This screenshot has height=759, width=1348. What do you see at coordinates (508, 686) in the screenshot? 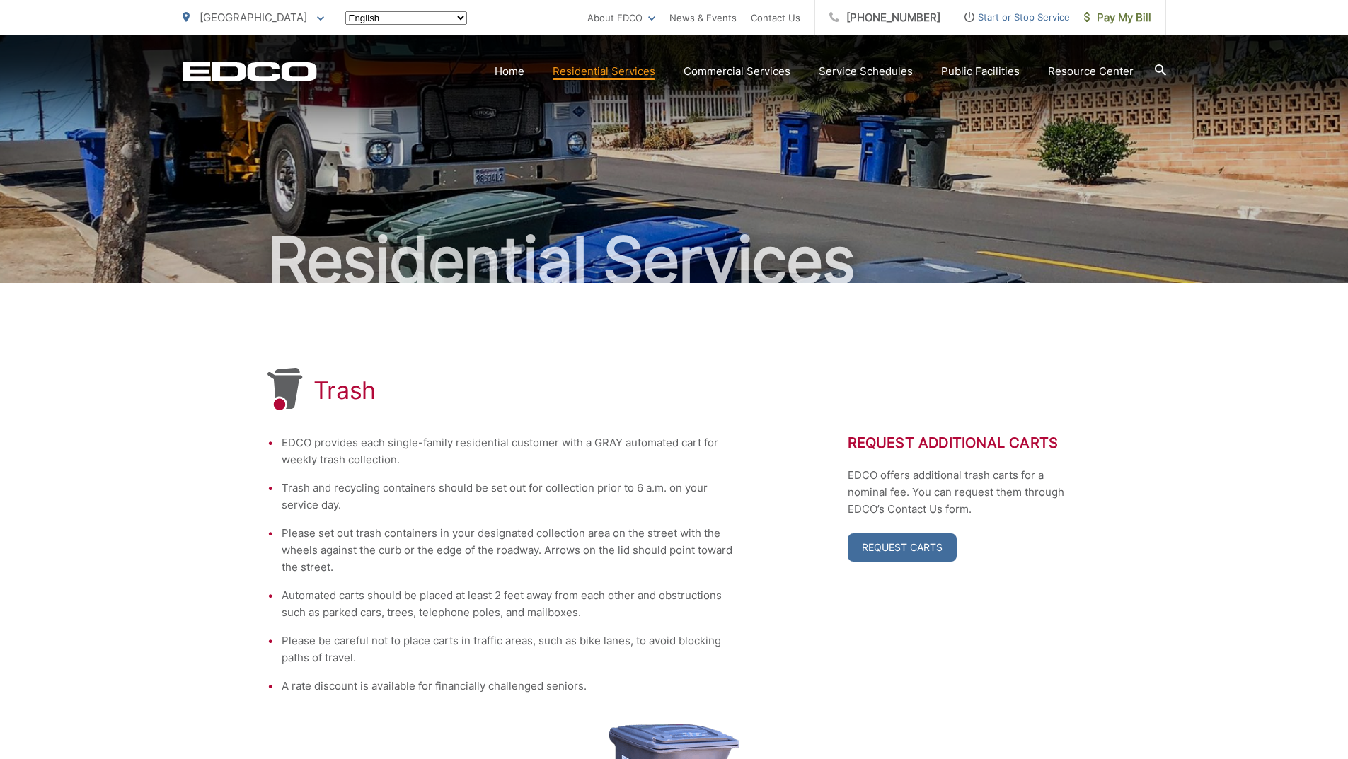
I see `li: A rate discount is available for financially challenged seniors.` at bounding box center [508, 686].